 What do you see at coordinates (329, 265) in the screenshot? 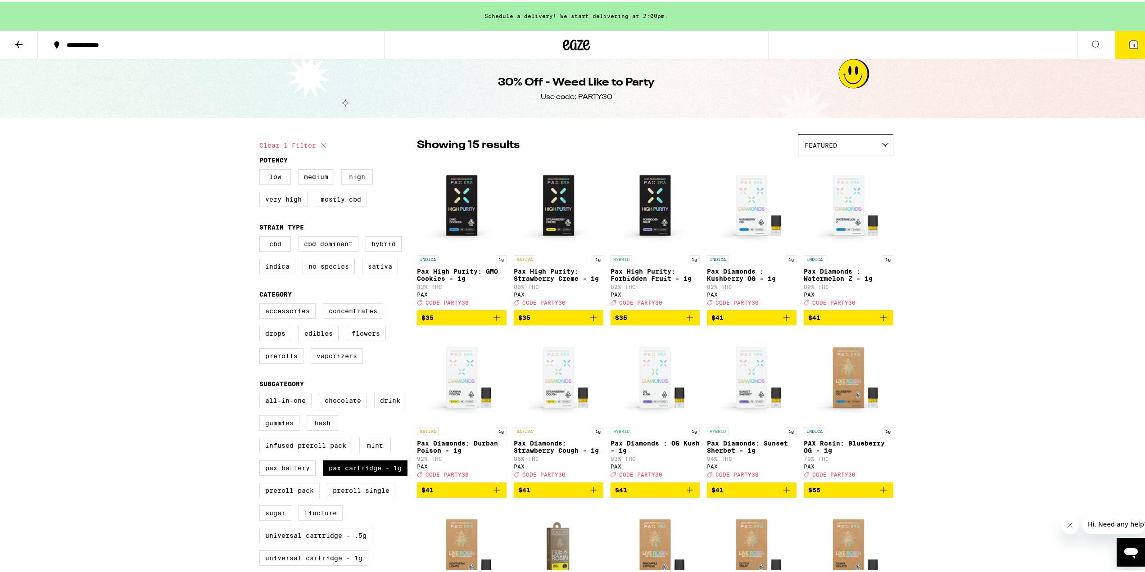
I see `label: No Species` at bounding box center [329, 265].